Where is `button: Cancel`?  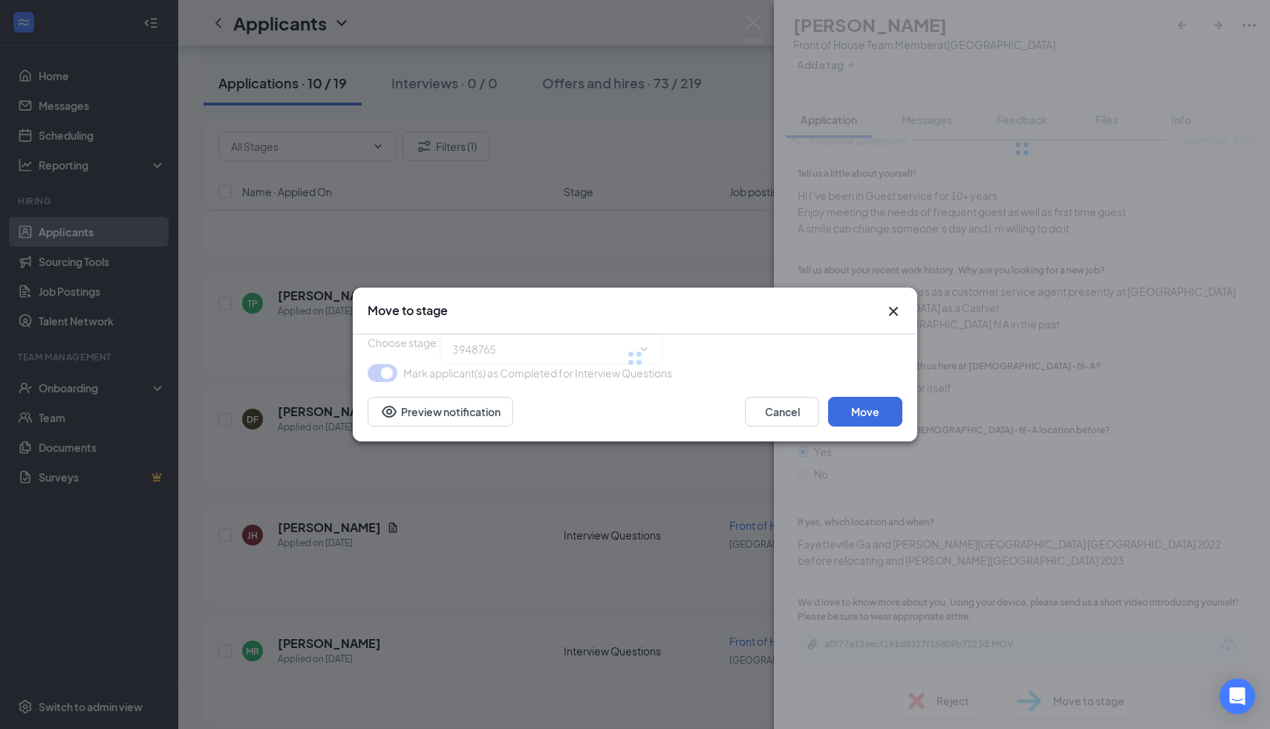 button: Cancel is located at coordinates (782, 412).